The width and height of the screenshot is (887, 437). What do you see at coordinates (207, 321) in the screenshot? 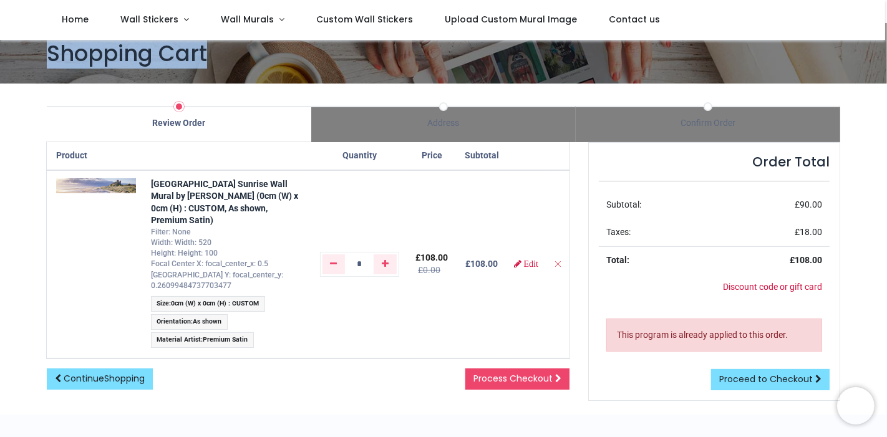
I see `span: As shown` at bounding box center [207, 321].